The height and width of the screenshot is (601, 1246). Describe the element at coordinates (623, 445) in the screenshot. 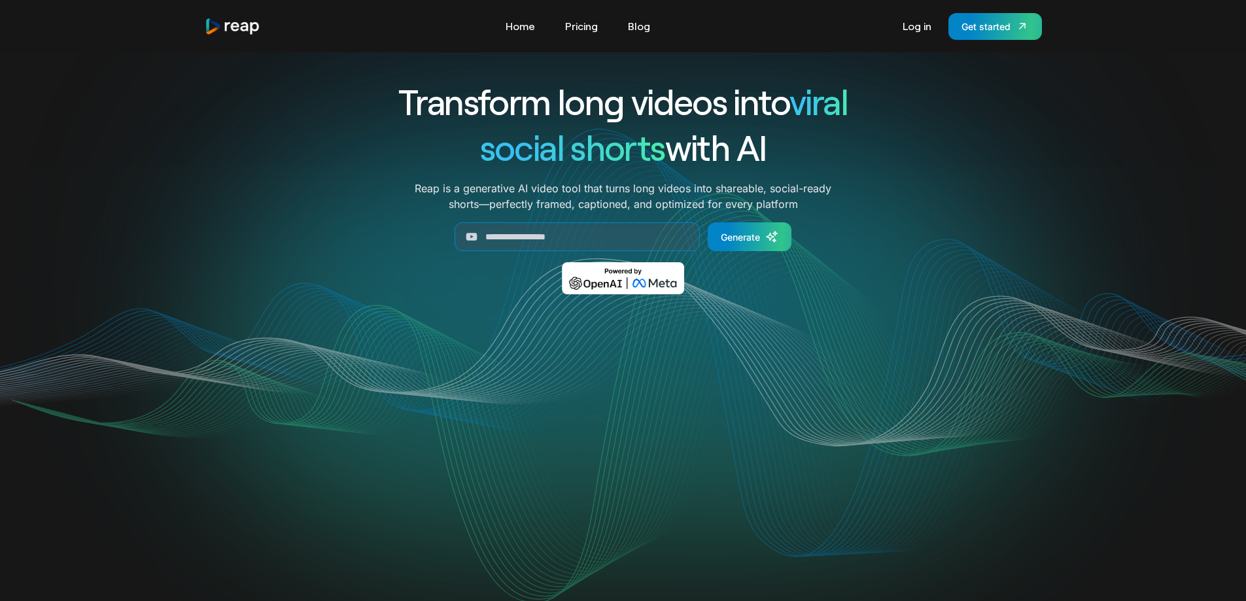

I see `video: Your browser does not support the video tag.` at that location.